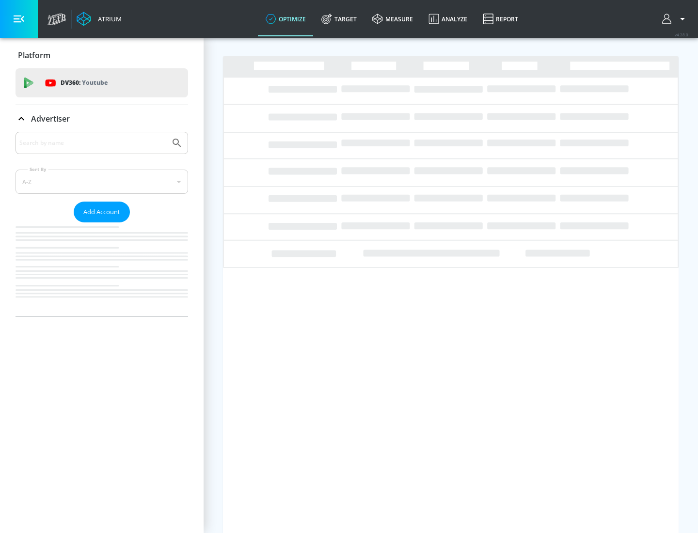 The height and width of the screenshot is (533, 698). I want to click on a: measure, so click(393, 19).